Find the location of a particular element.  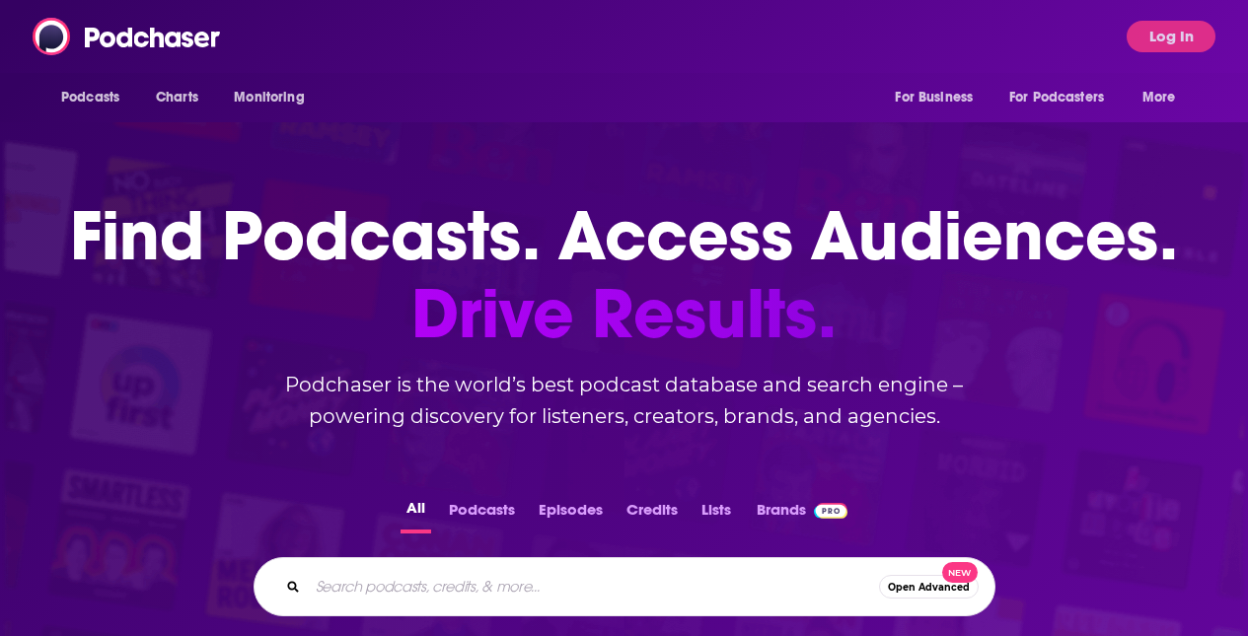

span: New is located at coordinates (960, 572).